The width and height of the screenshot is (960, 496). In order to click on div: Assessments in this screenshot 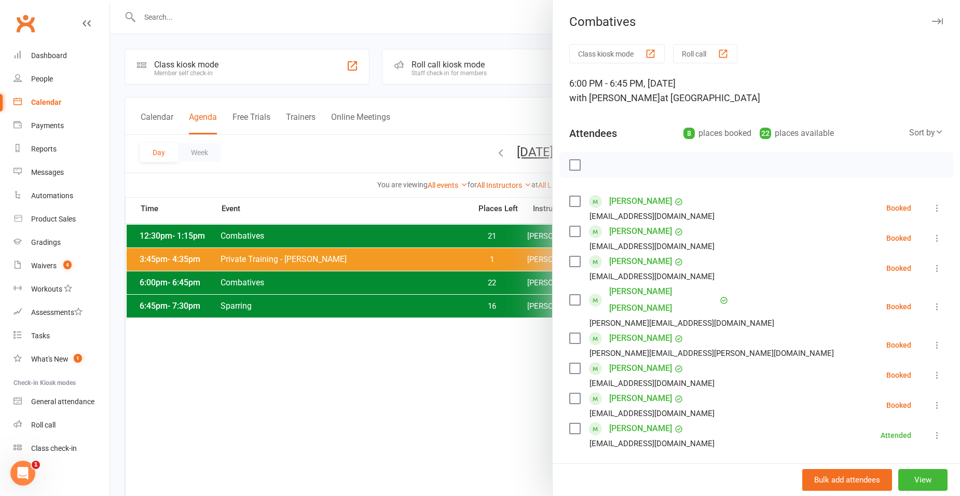, I will do `click(57, 312)`.